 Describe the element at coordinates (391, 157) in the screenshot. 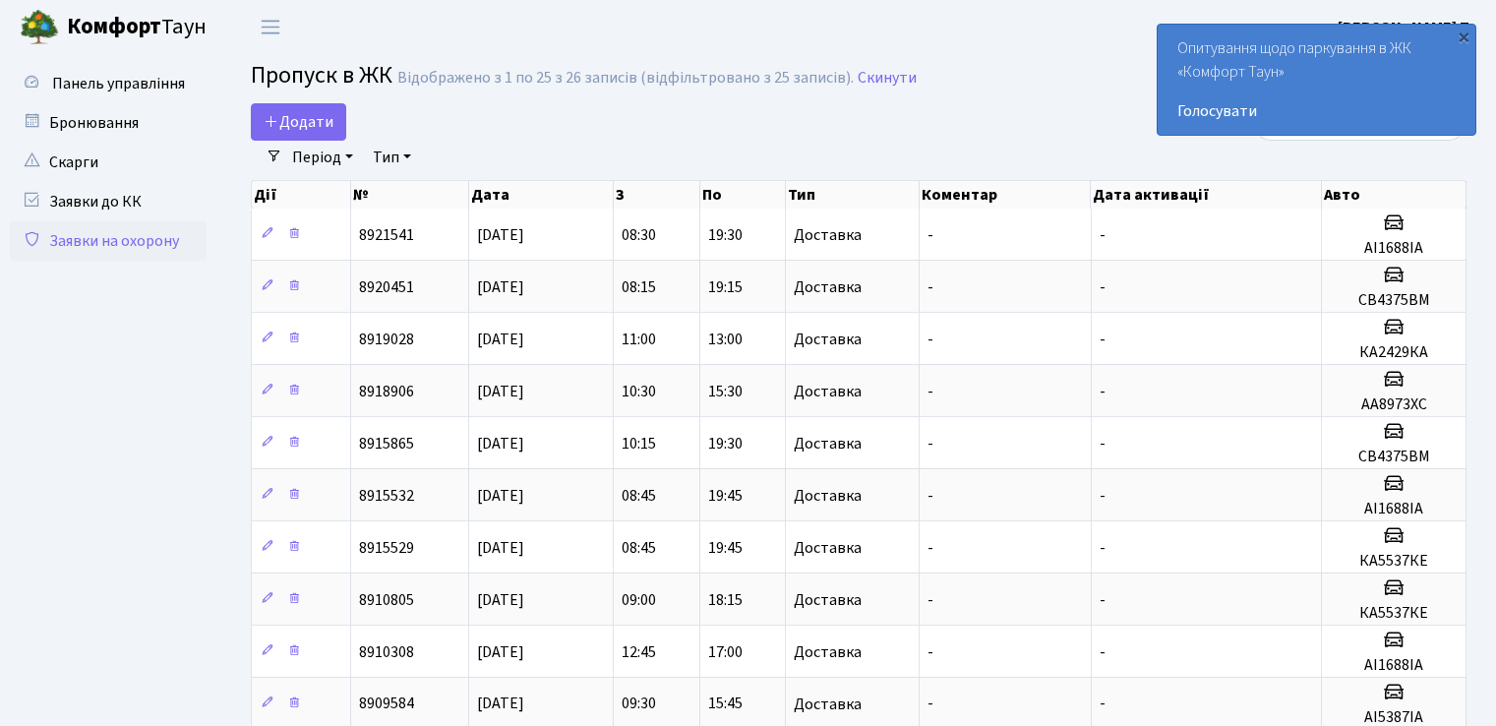

I see `a: Тип` at that location.